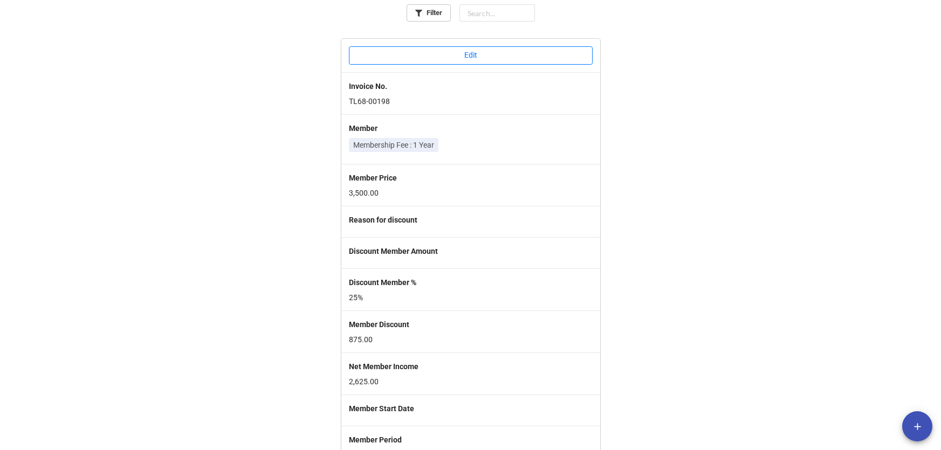 The width and height of the screenshot is (941, 450). What do you see at coordinates (382, 283) in the screenshot?
I see `b: Discount Member %` at bounding box center [382, 283].